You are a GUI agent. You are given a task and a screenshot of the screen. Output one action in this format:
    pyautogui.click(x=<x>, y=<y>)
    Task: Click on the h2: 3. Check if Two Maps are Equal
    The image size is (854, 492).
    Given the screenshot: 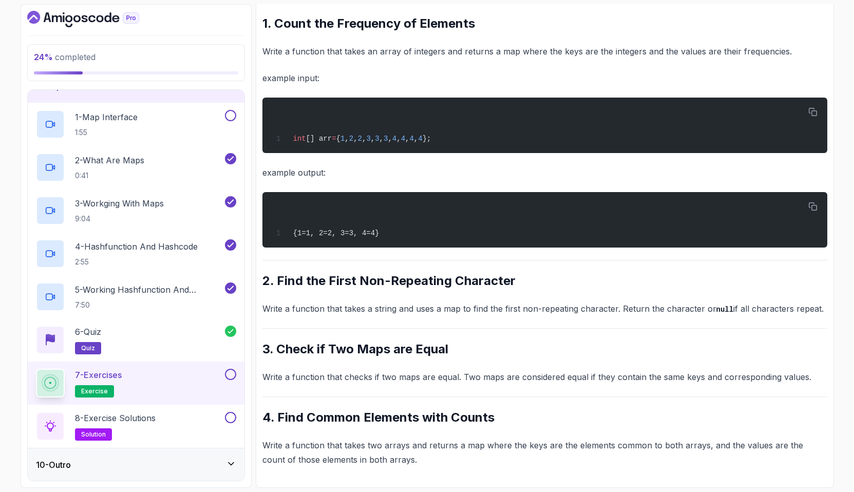 What is the action you would take?
    pyautogui.click(x=545, y=349)
    